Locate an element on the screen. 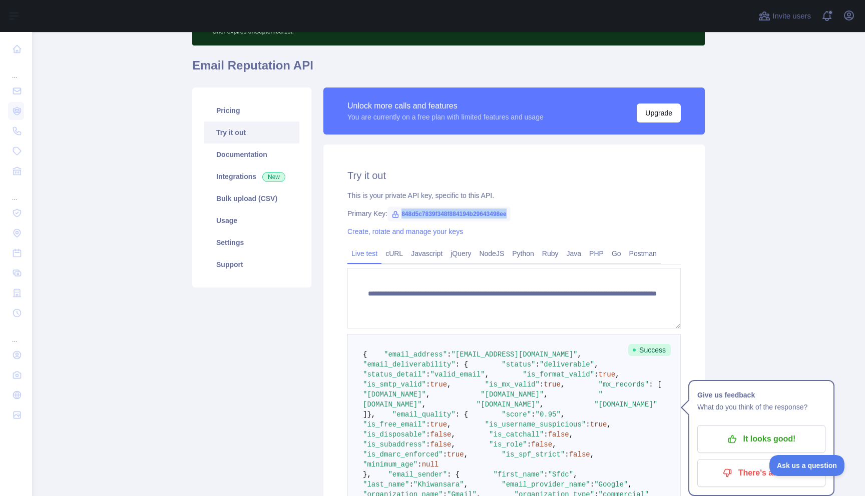 The image size is (865, 496). a: Usage is located at coordinates (252, 221).